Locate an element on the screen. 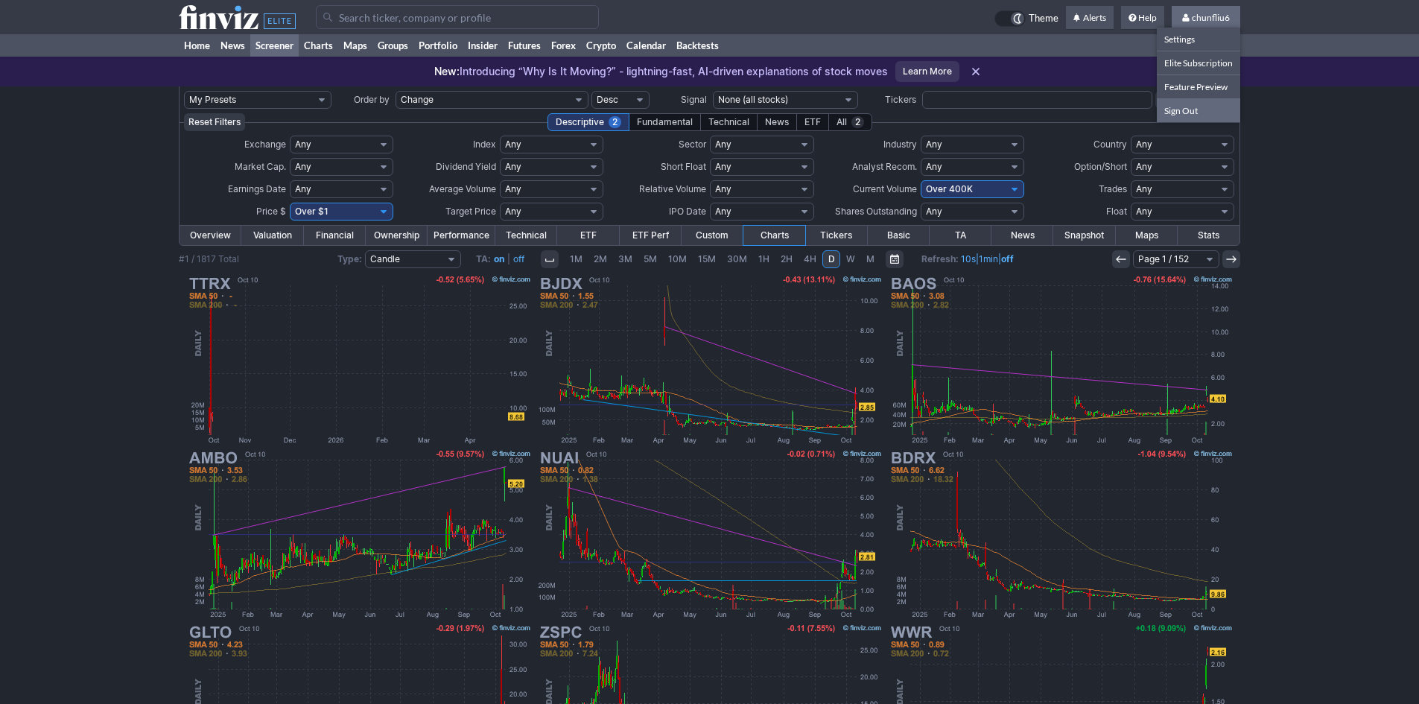 The height and width of the screenshot is (704, 1419). span: Sector is located at coordinates (692, 144).